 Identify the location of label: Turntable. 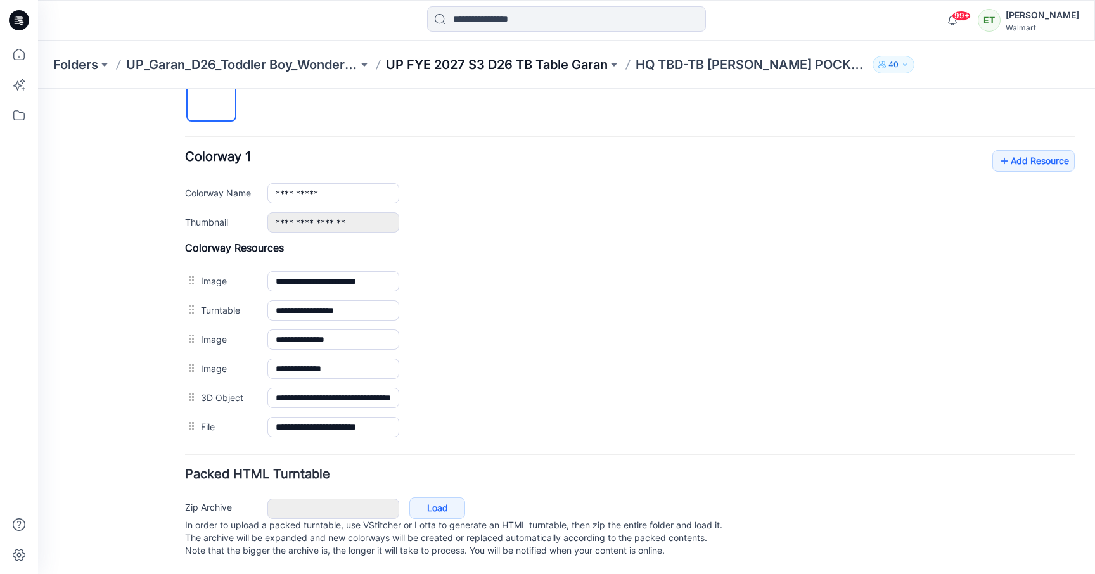
(190, 221).